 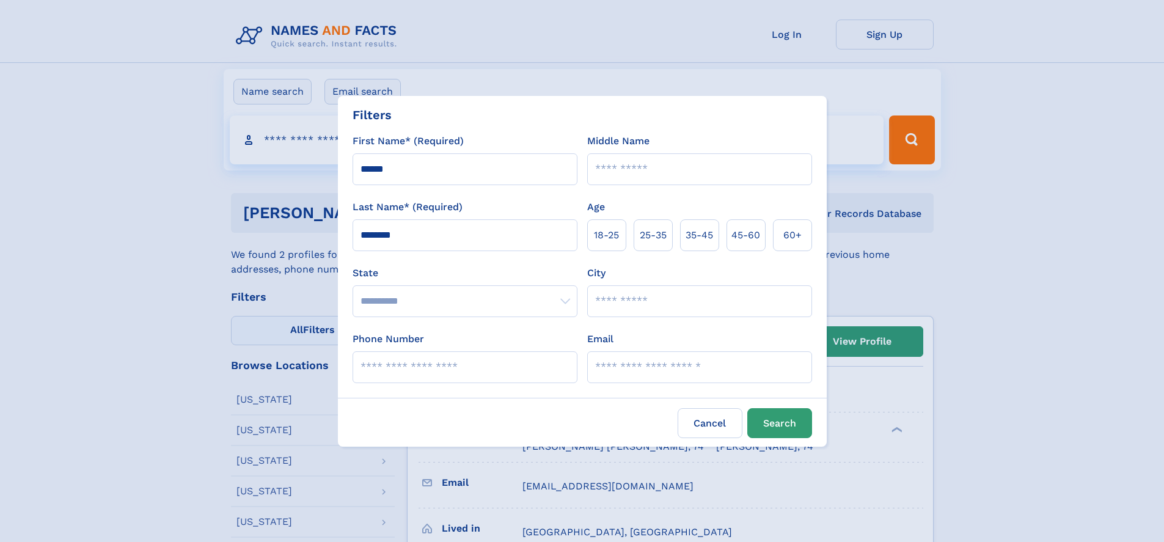 What do you see at coordinates (408, 141) in the screenshot?
I see `label: First Name* (Required)` at bounding box center [408, 141].